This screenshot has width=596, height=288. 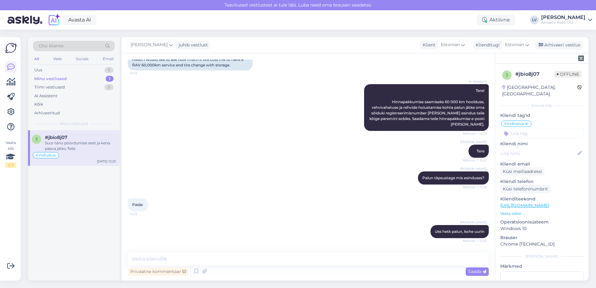 I want to click on span: Offline, so click(x=568, y=74).